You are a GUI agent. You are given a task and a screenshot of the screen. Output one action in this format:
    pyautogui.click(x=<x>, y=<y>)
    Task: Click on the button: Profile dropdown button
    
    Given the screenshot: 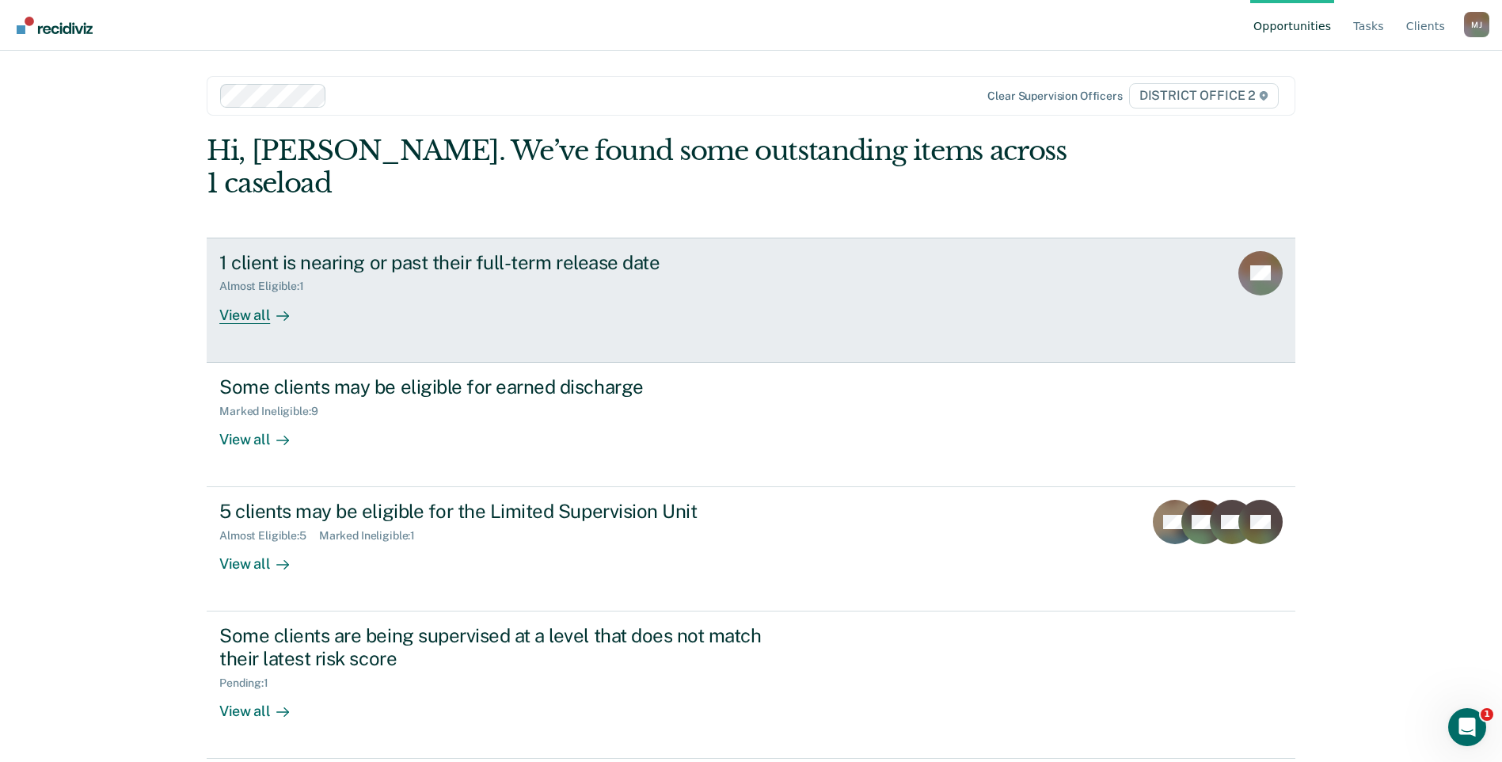 What is the action you would take?
    pyautogui.click(x=1477, y=25)
    